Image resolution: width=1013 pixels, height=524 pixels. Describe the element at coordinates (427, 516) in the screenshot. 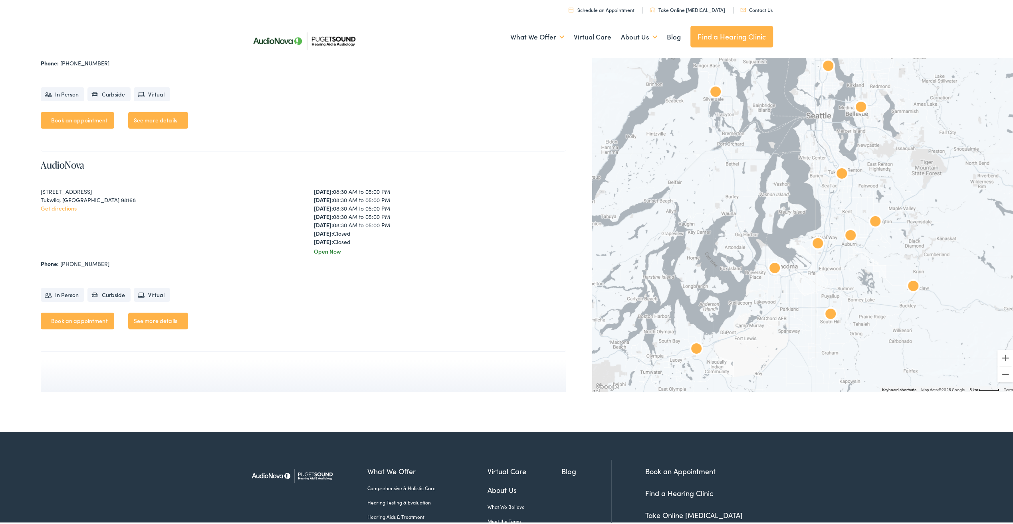

I see `a: Hearing Aids & Treatment` at that location.